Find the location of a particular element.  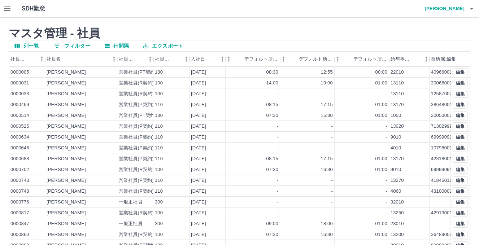

div: 0000525 is located at coordinates (20, 126).